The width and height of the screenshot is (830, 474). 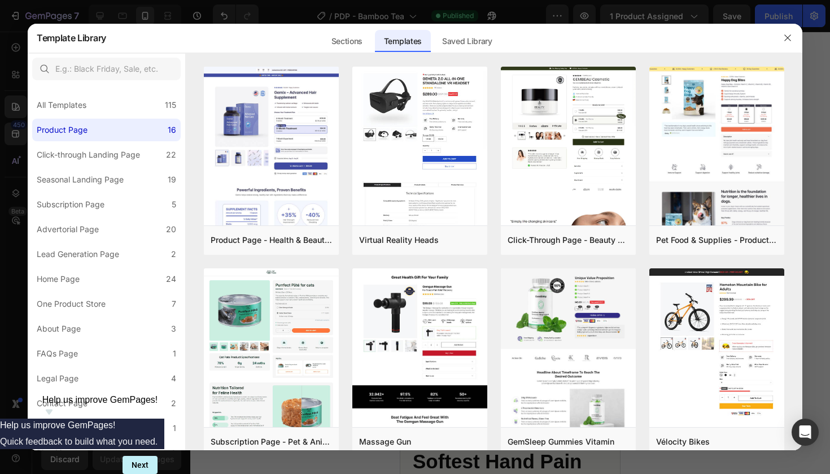 I want to click on div: GemSleep Gummies Vitamin, so click(x=561, y=442).